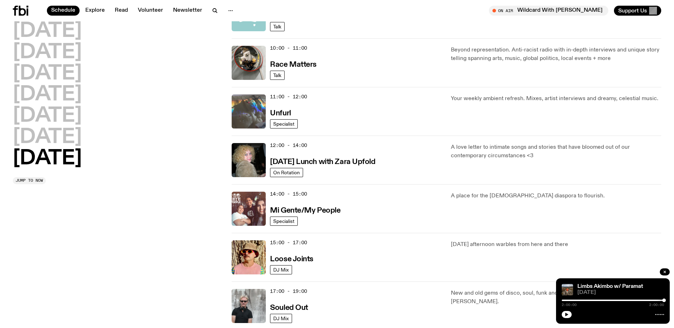 The width and height of the screenshot is (674, 328). I want to click on span: 12:00 - 14:00, so click(289, 145).